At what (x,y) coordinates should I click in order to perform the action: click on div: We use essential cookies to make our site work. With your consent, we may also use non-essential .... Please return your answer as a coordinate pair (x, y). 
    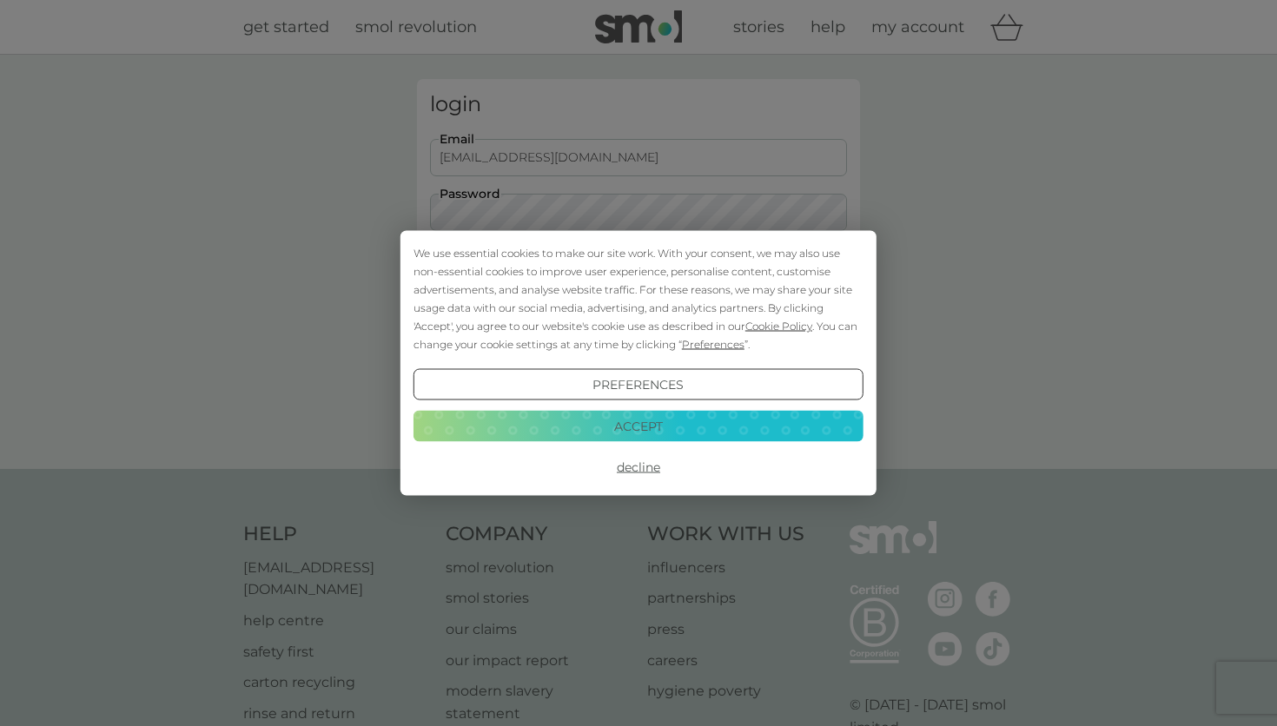
    Looking at the image, I should click on (639, 299).